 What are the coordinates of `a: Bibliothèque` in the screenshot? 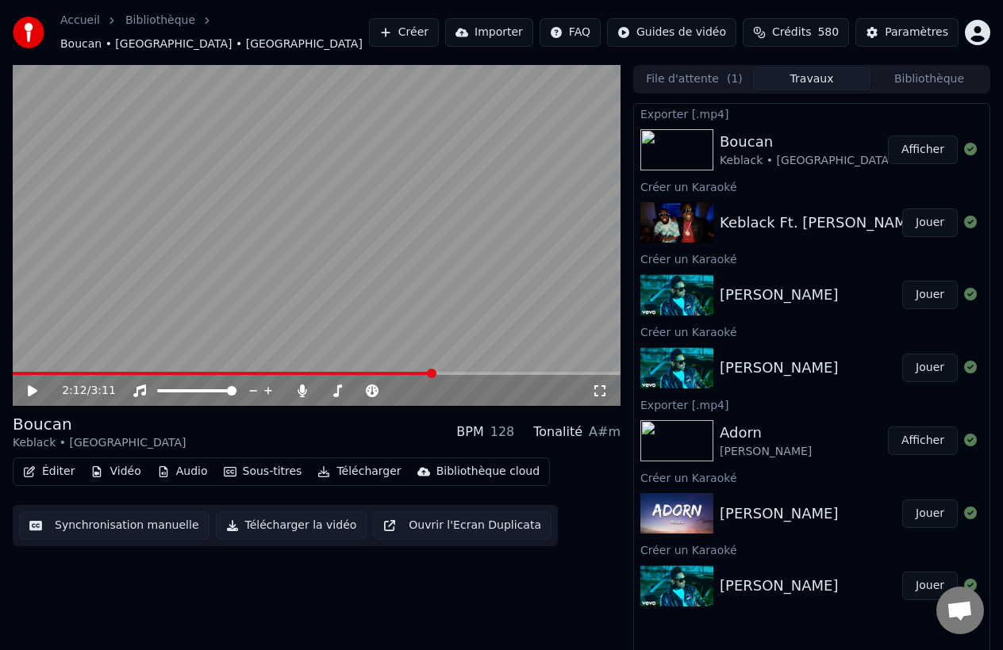 It's located at (160, 21).